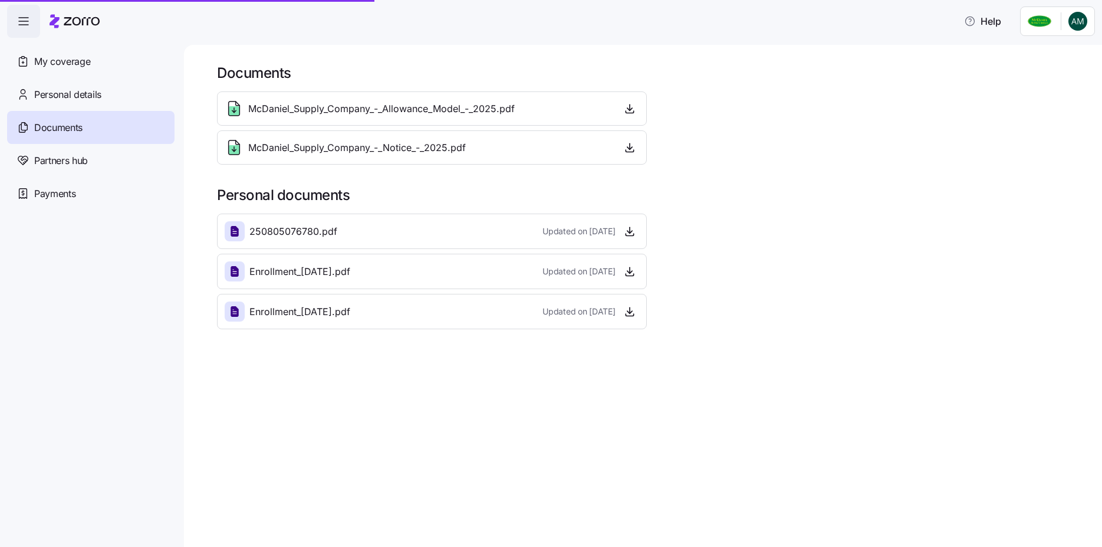  I want to click on span: McDaniel_Supply_Company_-_Allowance_Model_-_2025.pdf, so click(381, 108).